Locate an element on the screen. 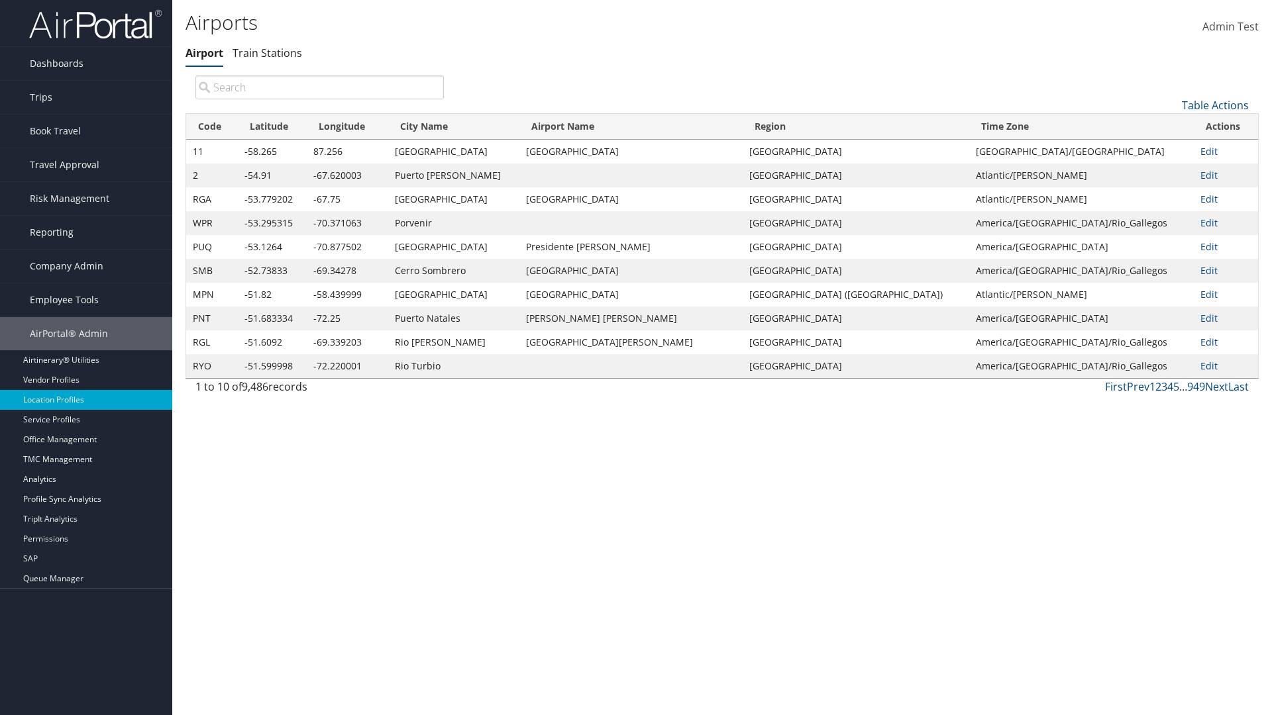 The height and width of the screenshot is (715, 1272). td: Porvenir is located at coordinates (454, 223).